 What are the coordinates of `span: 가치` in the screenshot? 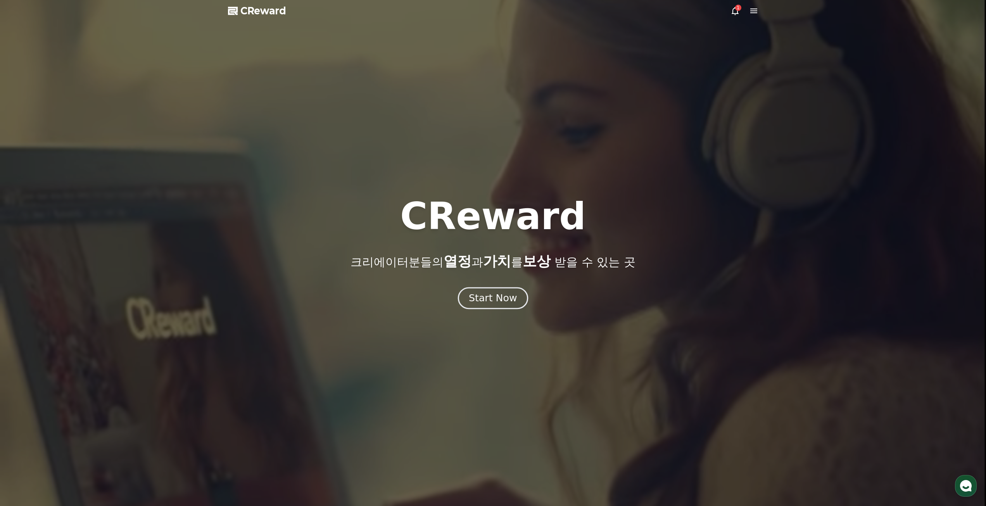 It's located at (497, 261).